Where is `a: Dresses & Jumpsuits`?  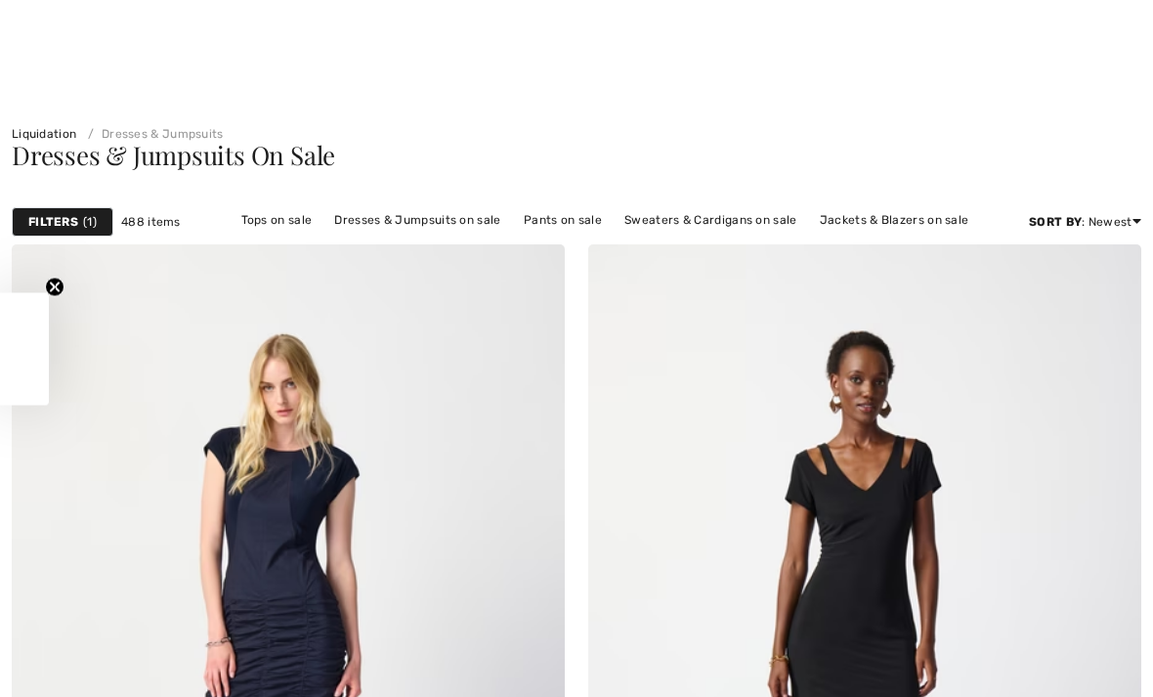
a: Dresses & Jumpsuits is located at coordinates (151, 134).